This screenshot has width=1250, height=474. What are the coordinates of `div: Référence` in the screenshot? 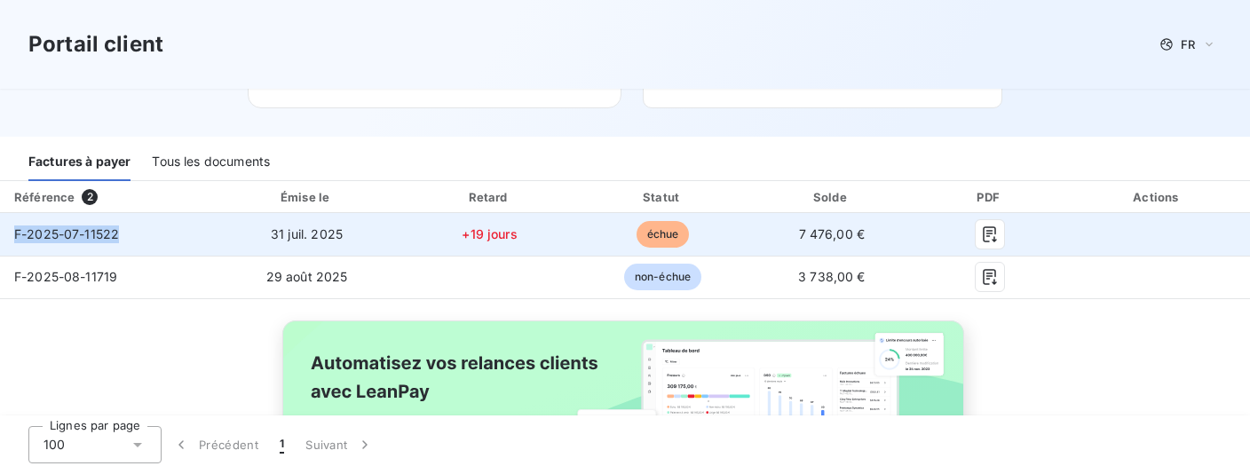 It's located at (44, 197).